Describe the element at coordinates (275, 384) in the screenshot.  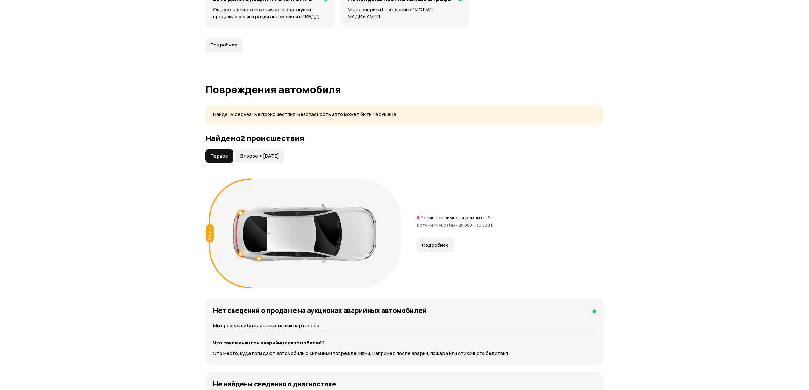
I see `h4: Не найдены сведения о диагностике` at that location.